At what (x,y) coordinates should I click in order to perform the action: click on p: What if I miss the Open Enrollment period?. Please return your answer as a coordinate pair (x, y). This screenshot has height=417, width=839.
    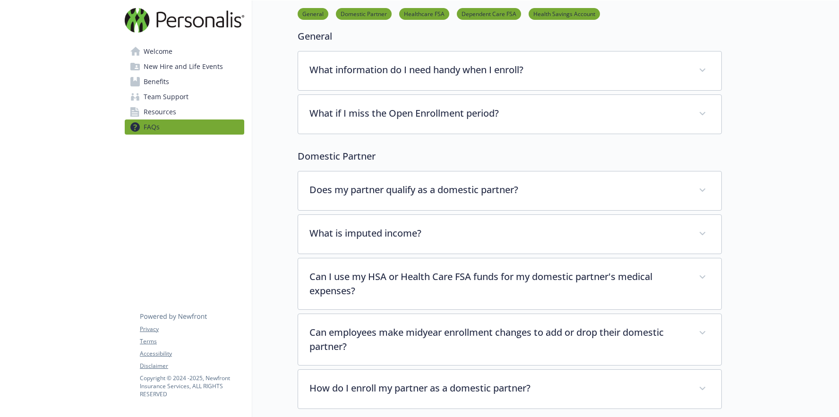
    Looking at the image, I should click on (498, 113).